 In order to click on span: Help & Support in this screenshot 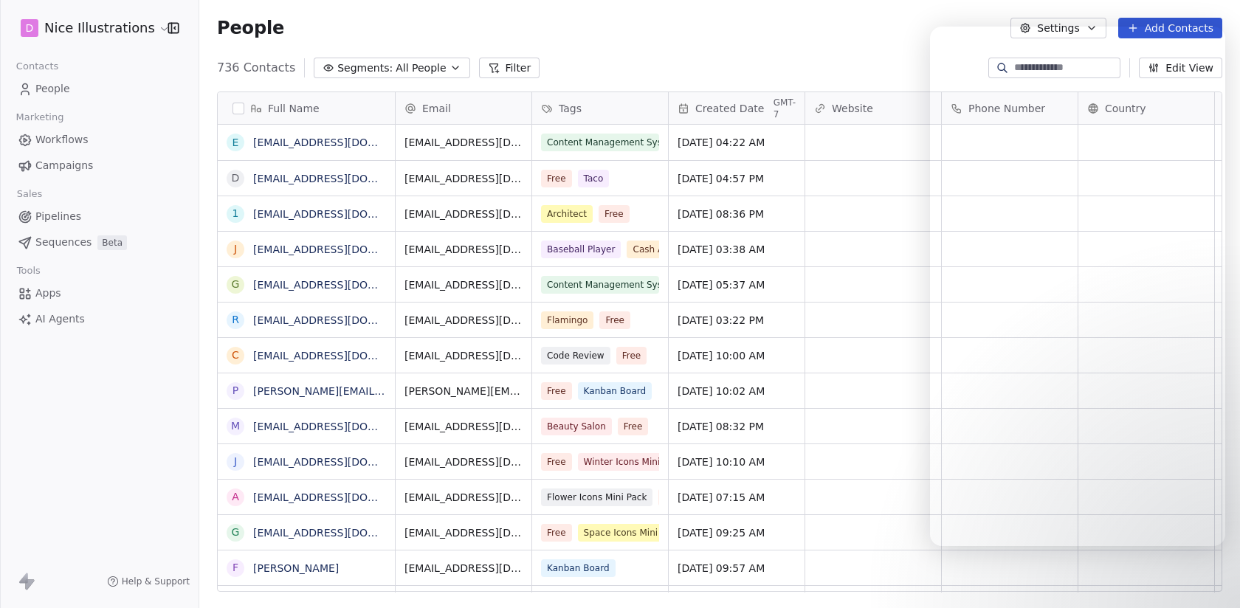, I will do `click(156, 582)`.